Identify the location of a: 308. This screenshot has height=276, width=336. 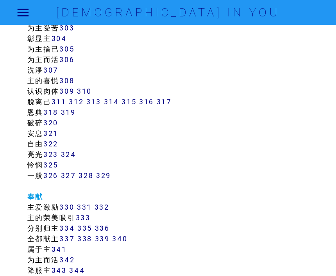
(67, 80).